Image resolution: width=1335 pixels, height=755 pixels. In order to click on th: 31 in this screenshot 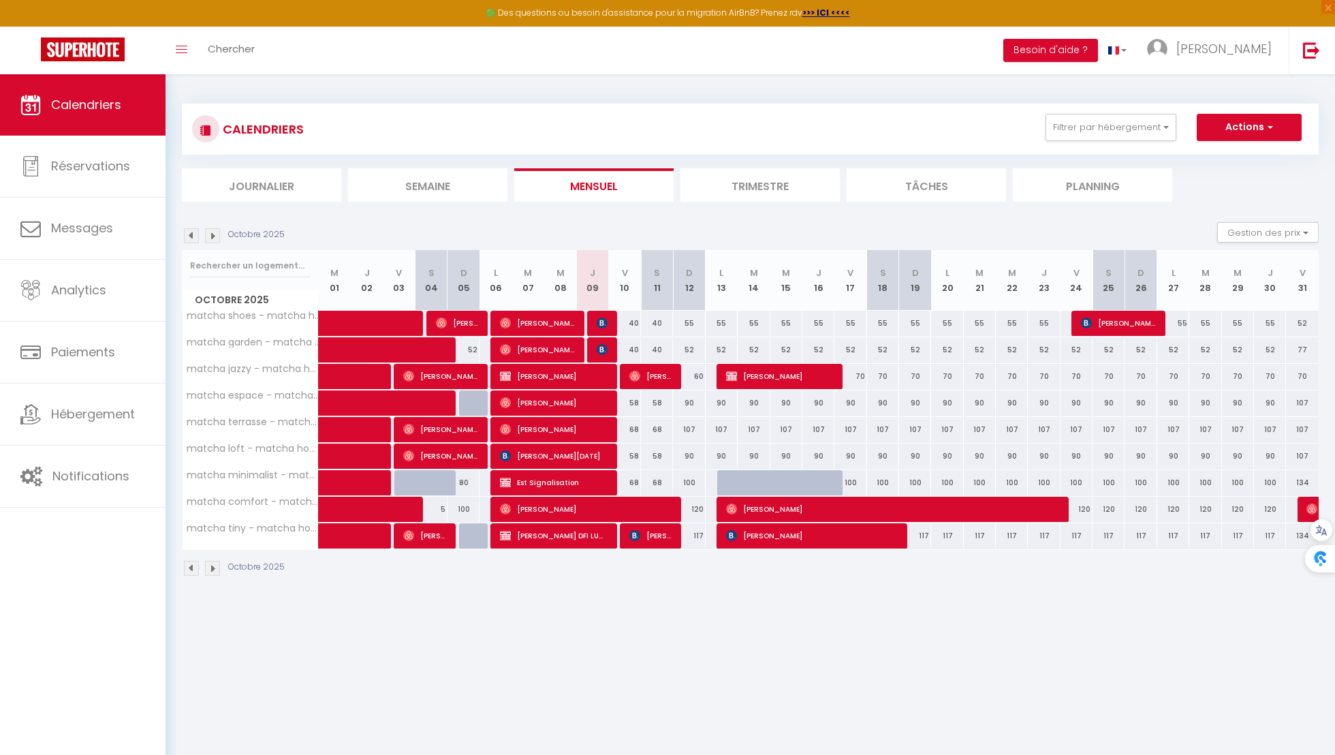, I will do `click(1302, 280)`.